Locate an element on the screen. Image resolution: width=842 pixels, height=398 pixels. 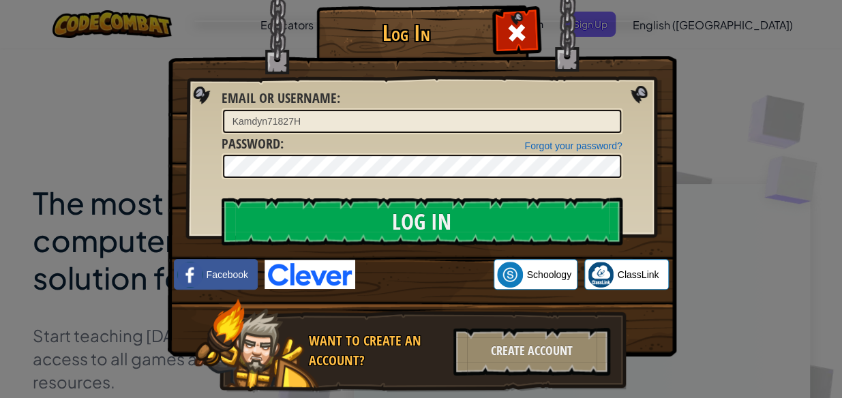
span: Email or Username is located at coordinates (279, 98).